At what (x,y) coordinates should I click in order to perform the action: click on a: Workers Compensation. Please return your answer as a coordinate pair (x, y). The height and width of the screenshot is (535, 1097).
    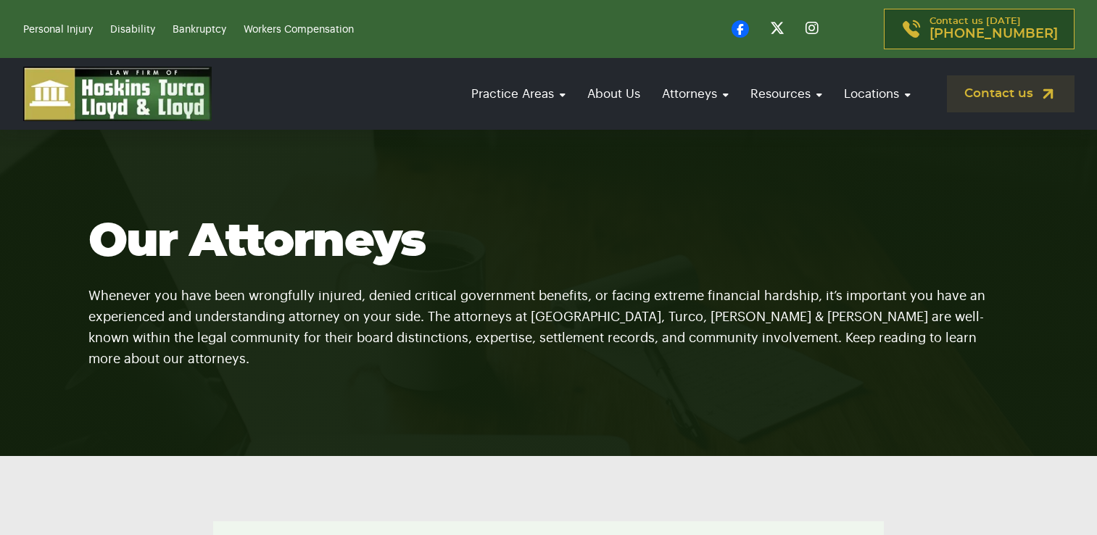
    Looking at the image, I should click on (299, 30).